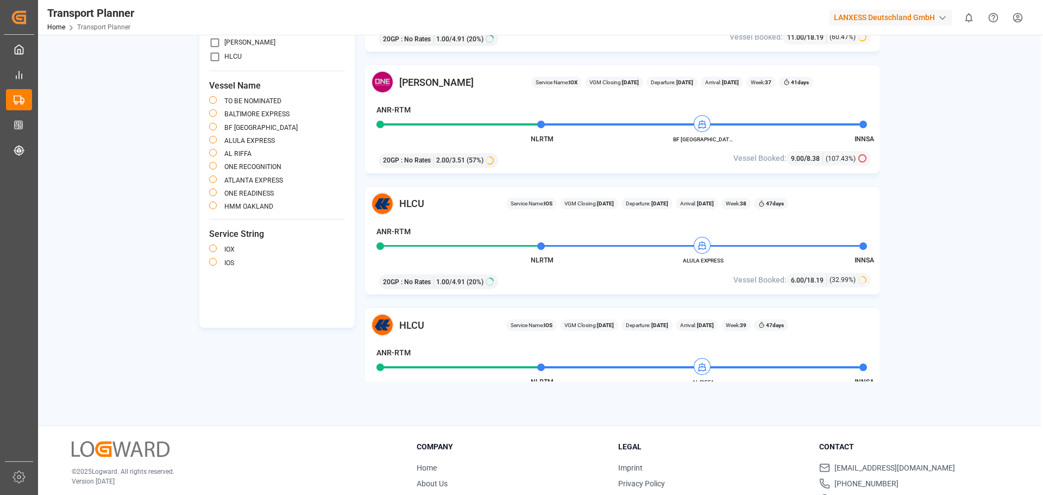 This screenshot has height=495, width=1043. Describe the element at coordinates (800, 82) in the screenshot. I see `b: 41 days` at that location.